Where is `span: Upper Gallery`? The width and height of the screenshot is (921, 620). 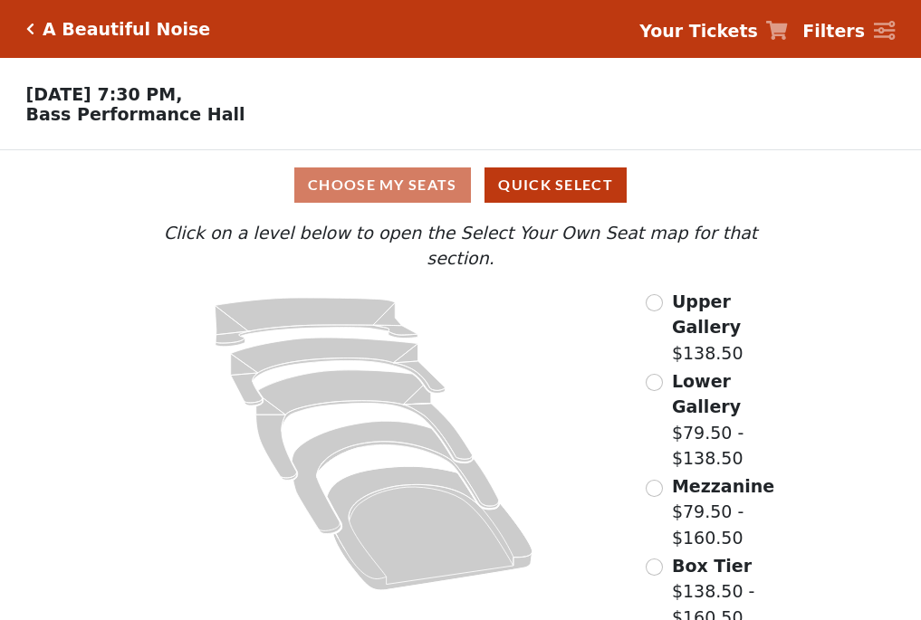
span: Upper Gallery is located at coordinates (706, 314).